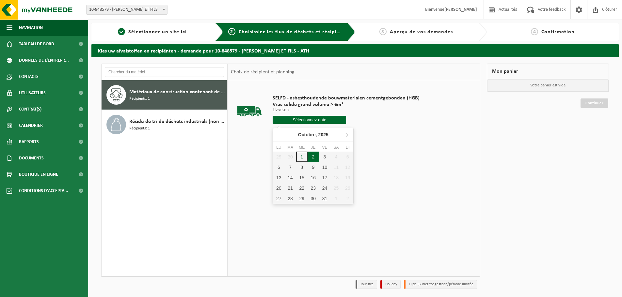 The image size is (622, 297). What do you see at coordinates (313, 199) in the screenshot?
I see `div: 30` at bounding box center [313, 199].